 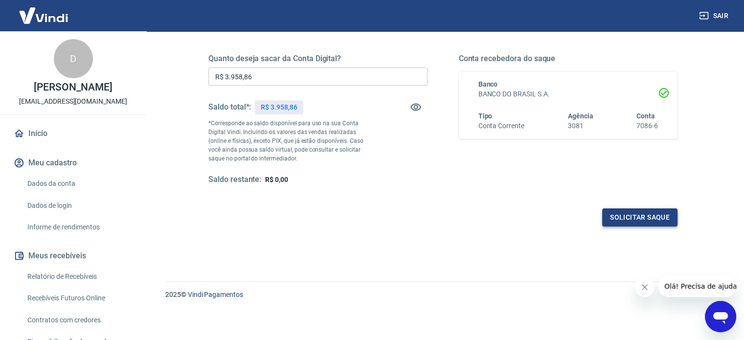 What do you see at coordinates (501, 126) in the screenshot?
I see `h6: Conta Corrente` at bounding box center [501, 126].